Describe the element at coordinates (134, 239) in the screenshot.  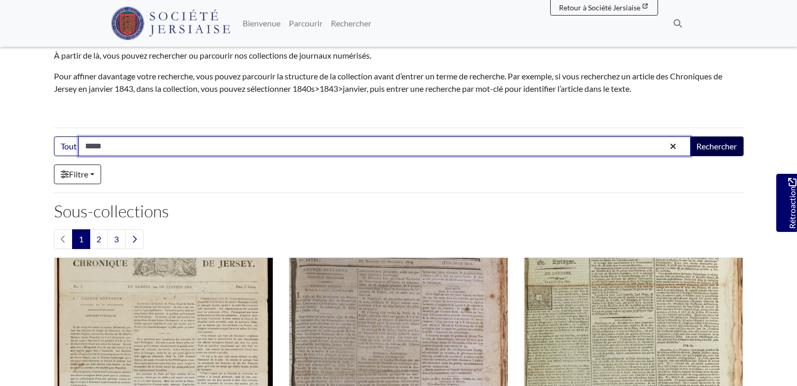
I see `a: Page suivante` at that location.